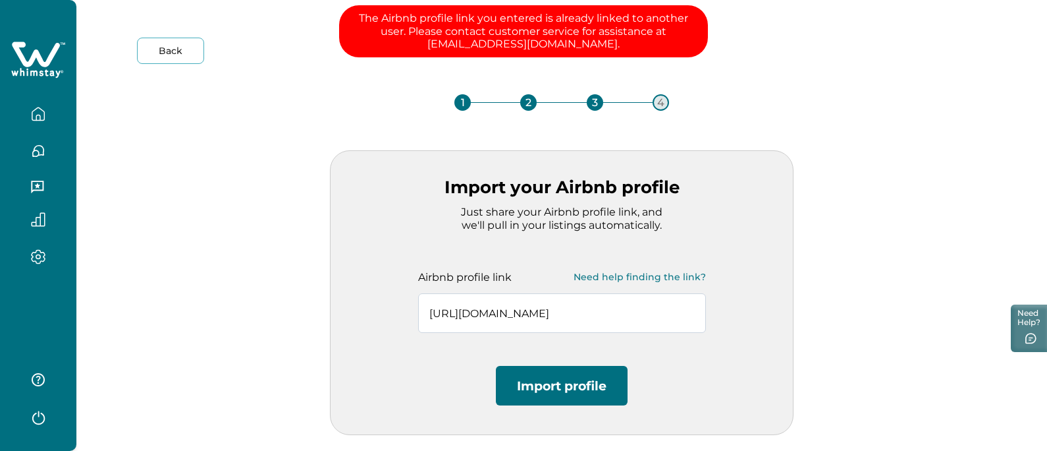 This screenshot has width=1047, height=451. What do you see at coordinates (562, 313) in the screenshot?
I see `input: Paste your Airbnb profile URL` at bounding box center [562, 313].